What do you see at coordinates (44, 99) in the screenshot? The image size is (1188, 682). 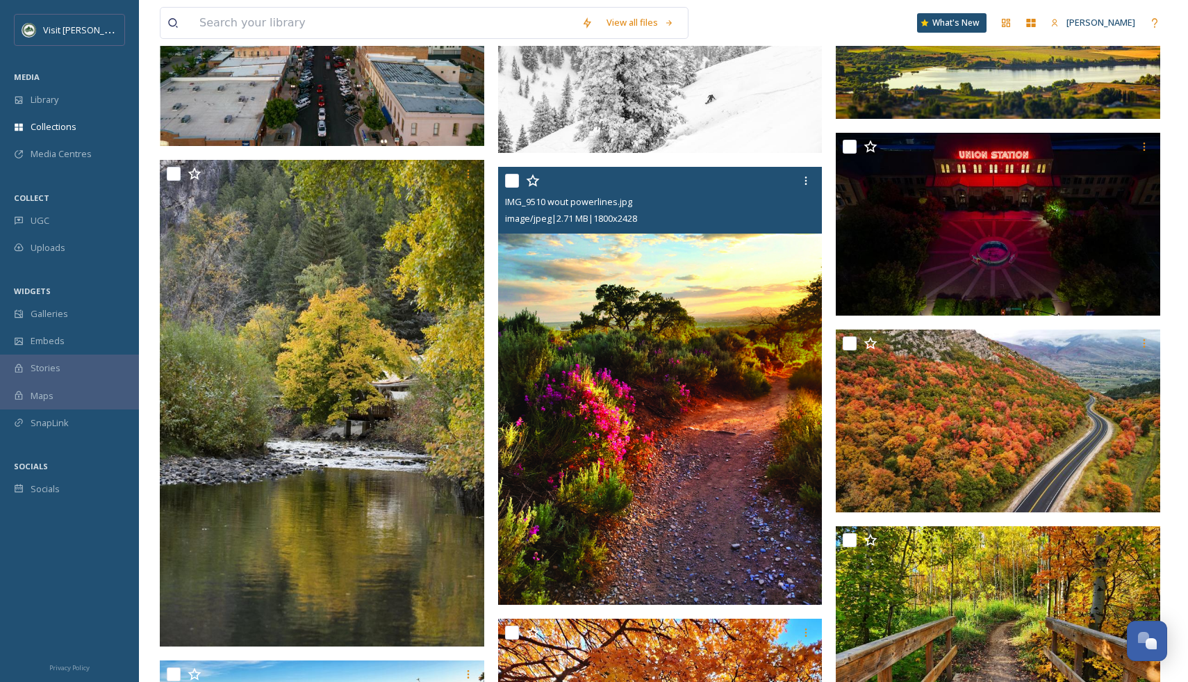 I see `span: Library` at bounding box center [44, 99].